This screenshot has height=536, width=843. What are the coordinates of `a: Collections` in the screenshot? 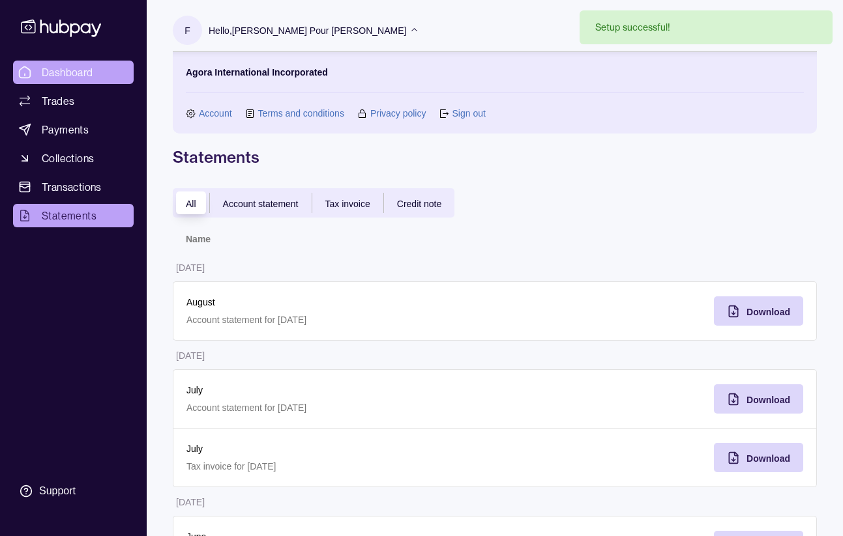 It's located at (73, 158).